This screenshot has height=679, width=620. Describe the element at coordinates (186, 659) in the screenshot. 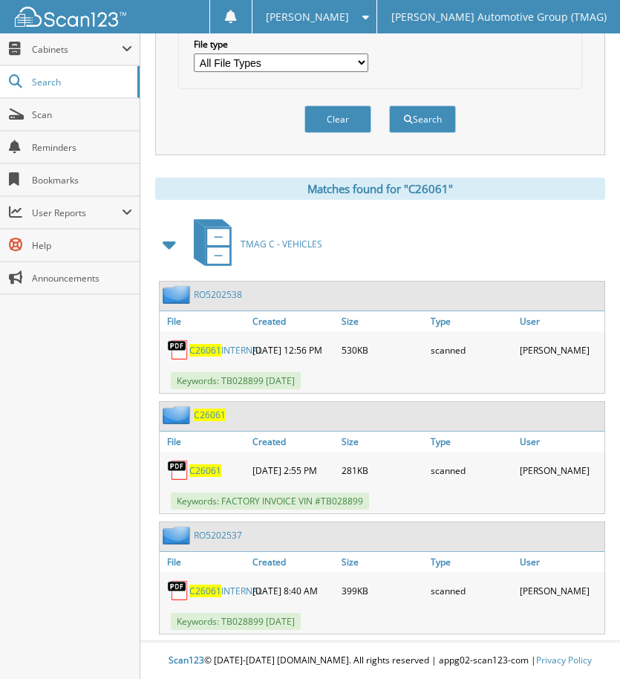

I see `span: Scan123` at that location.